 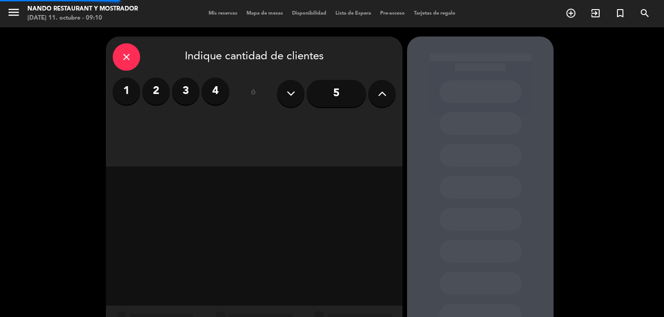 What do you see at coordinates (253, 94) in the screenshot?
I see `div: ó` at bounding box center [253, 94].